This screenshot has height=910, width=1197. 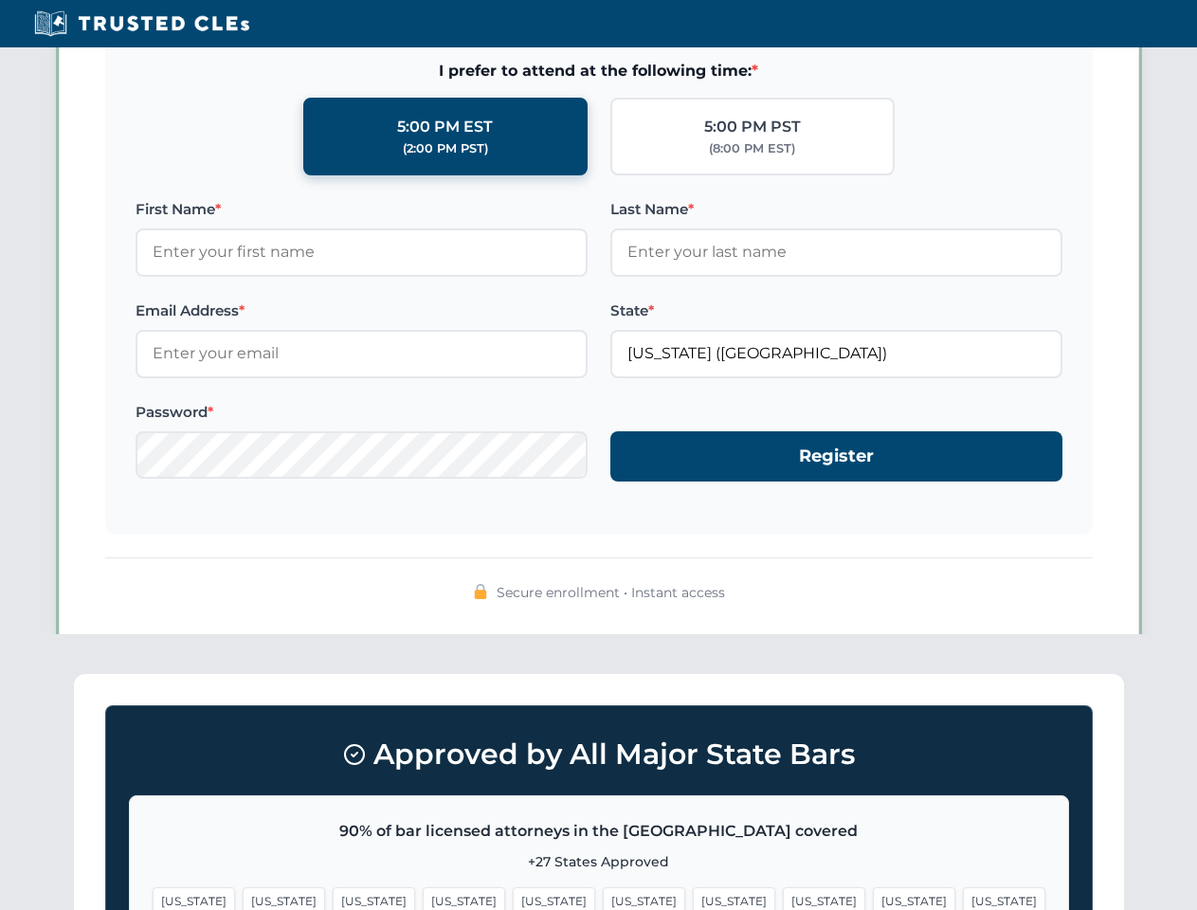 I want to click on button: Register, so click(x=836, y=456).